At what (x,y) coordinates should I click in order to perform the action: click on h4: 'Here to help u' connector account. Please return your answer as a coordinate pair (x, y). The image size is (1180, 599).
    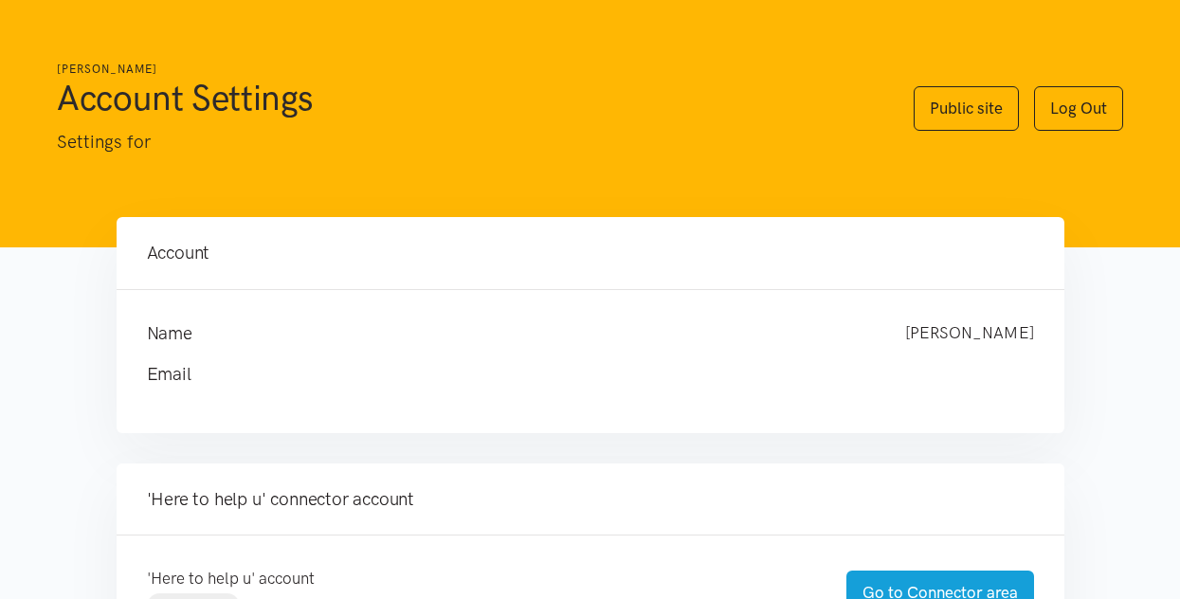
    Looking at the image, I should click on (590, 499).